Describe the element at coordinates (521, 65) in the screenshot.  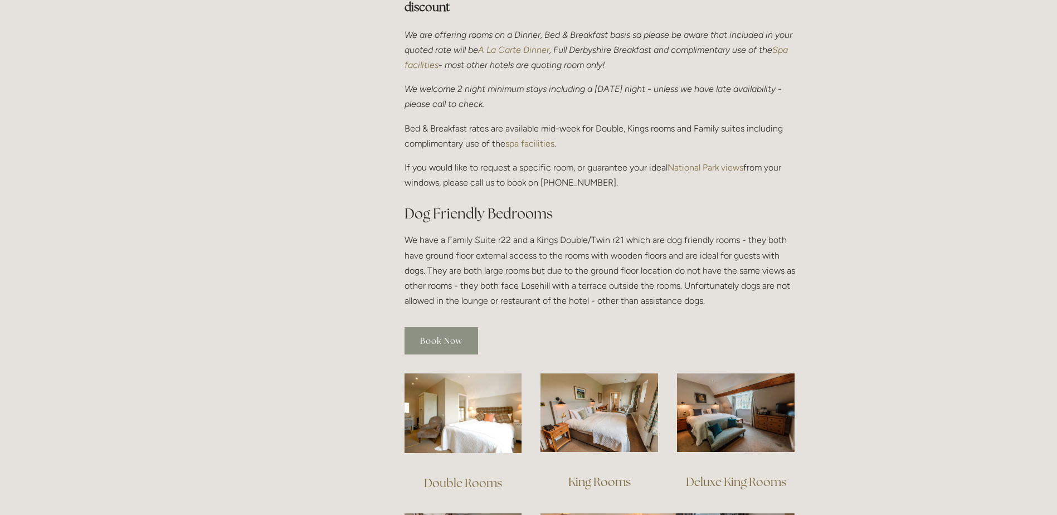
I see `em: - most other hotels are quoting room only!` at that location.